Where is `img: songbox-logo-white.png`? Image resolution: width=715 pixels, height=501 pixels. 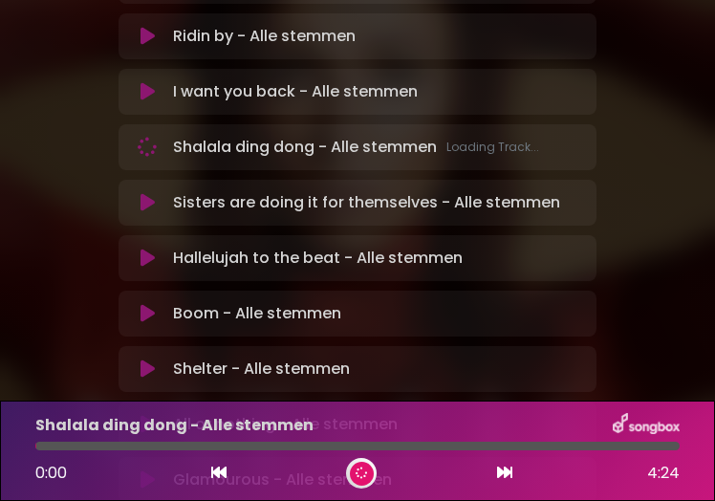 img: songbox-logo-white.png is located at coordinates (646, 425).